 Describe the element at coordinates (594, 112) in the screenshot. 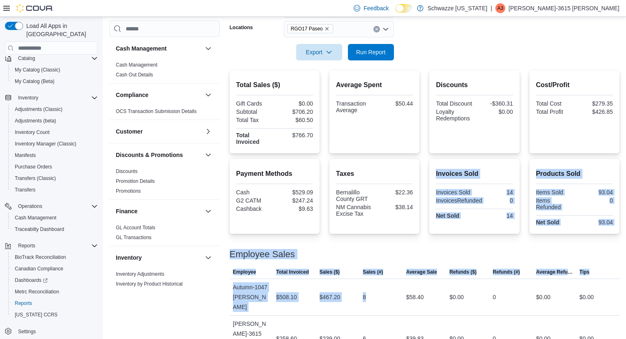

I see `div: $426.85` at that location.